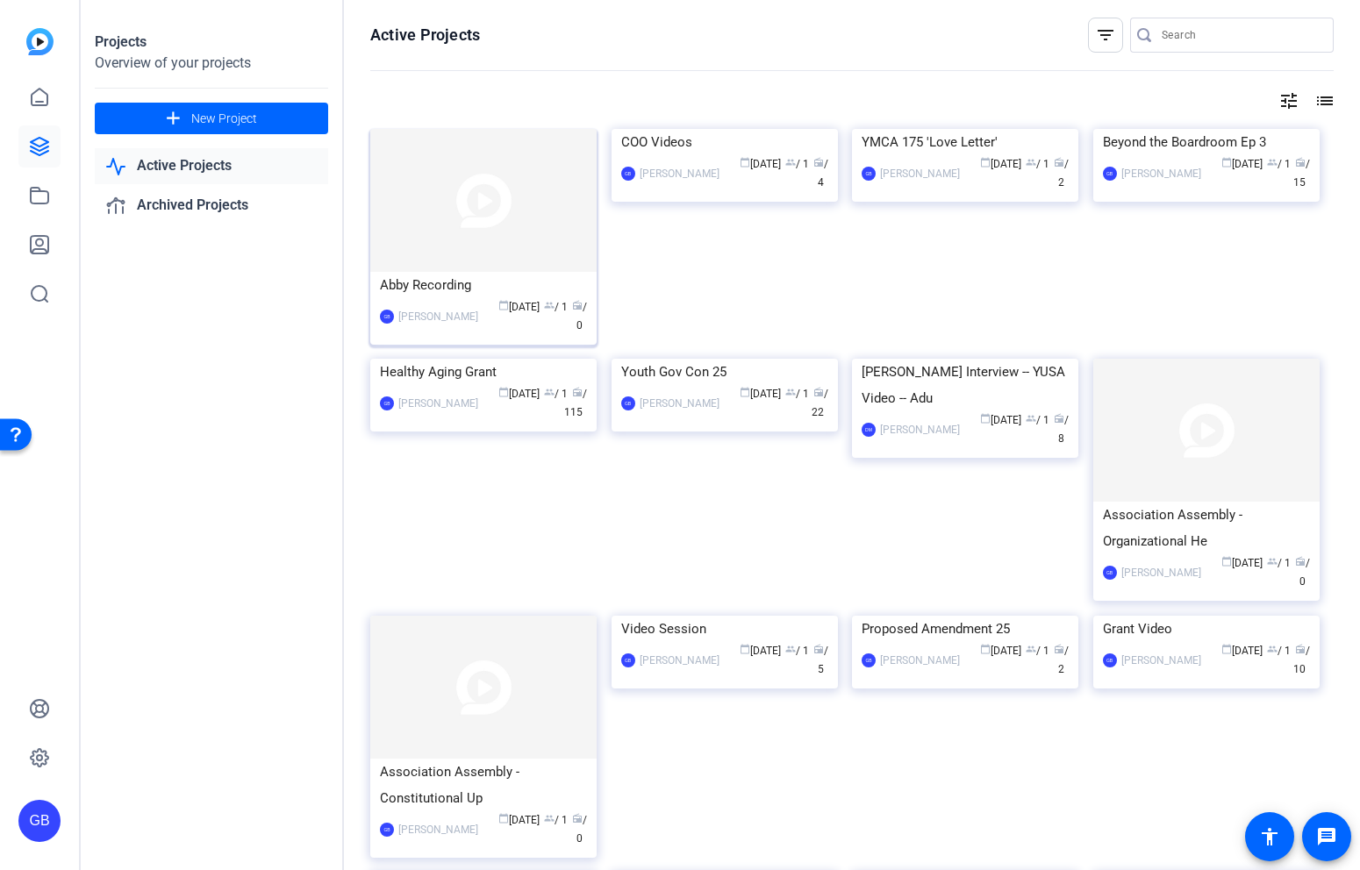  Describe the element at coordinates (1326, 837) in the screenshot. I see `mat-icon: message` at that location.